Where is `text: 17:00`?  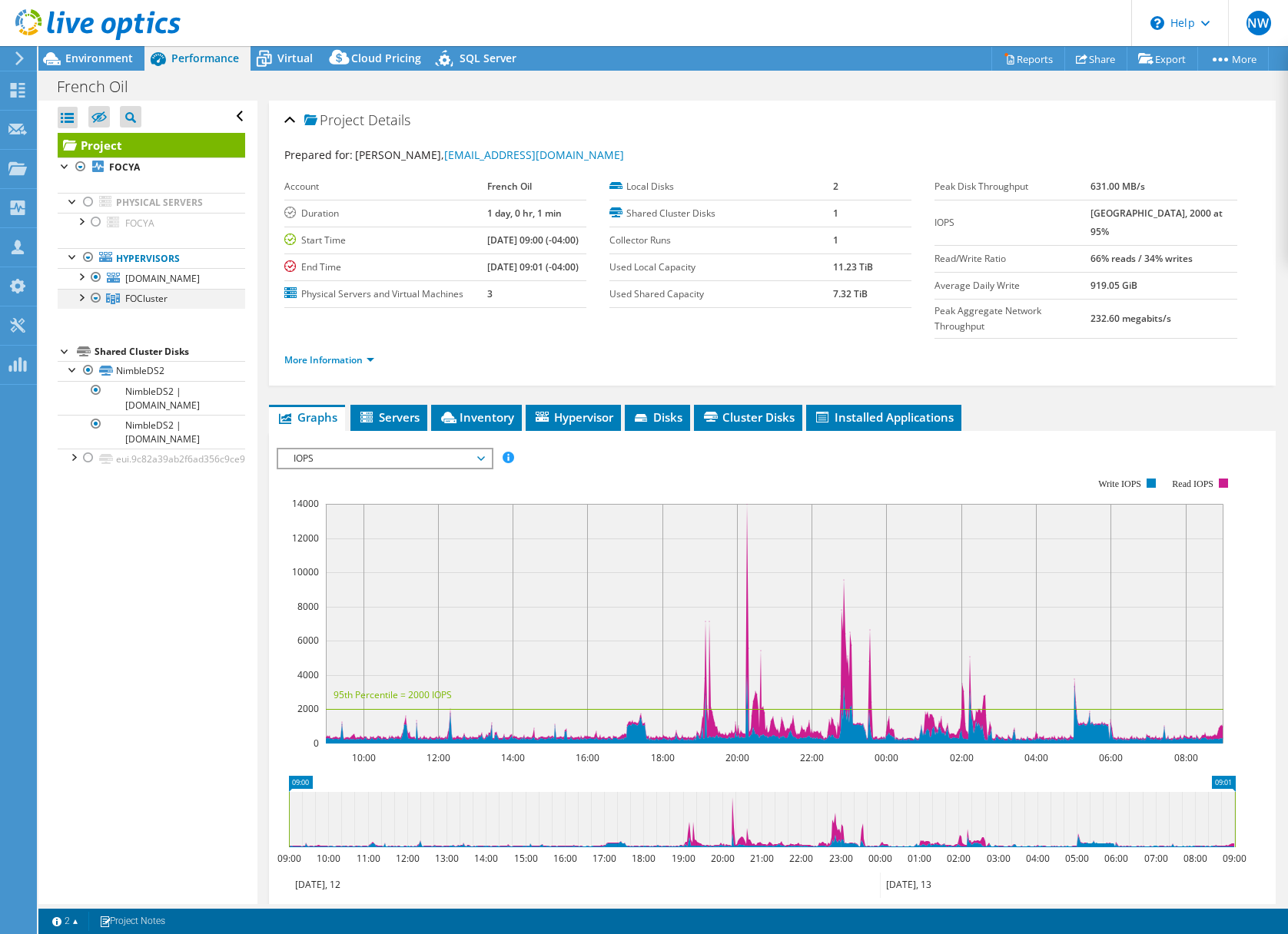 text: 17:00 is located at coordinates (603, 858).